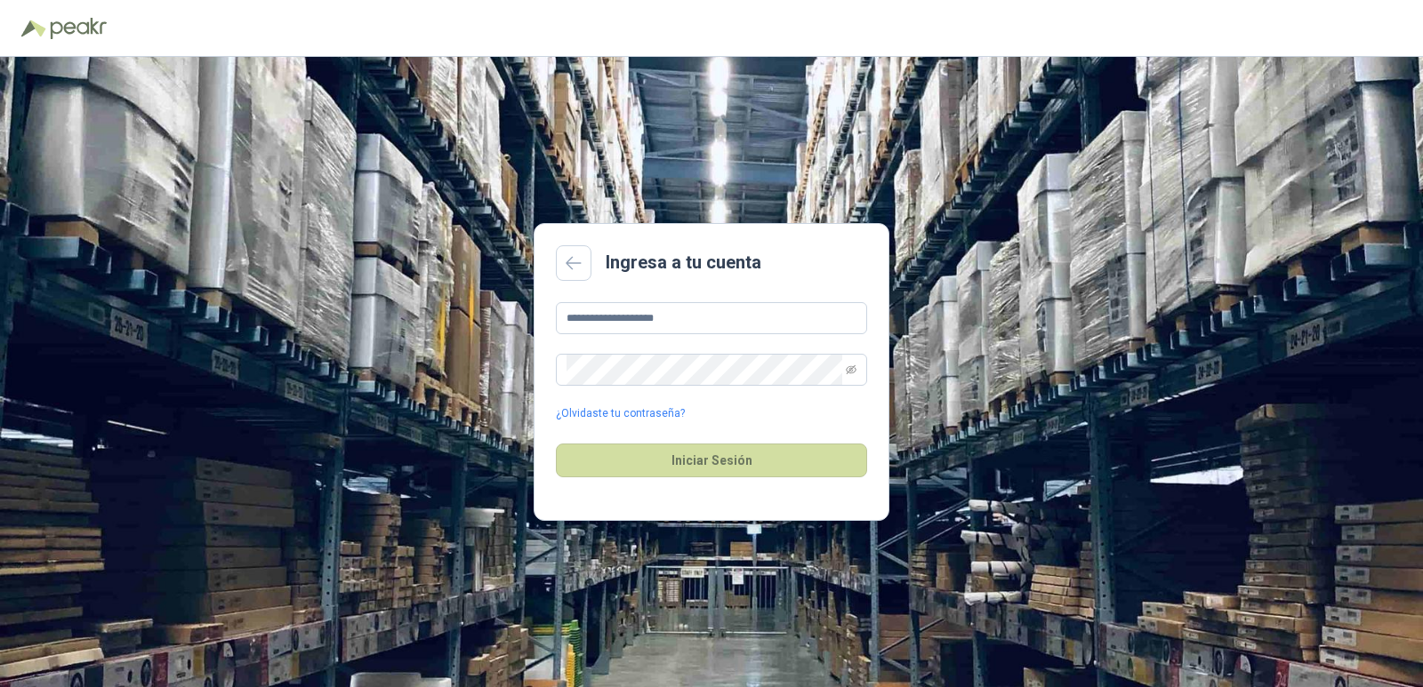  I want to click on button: Iniciar Sesión, so click(711, 461).